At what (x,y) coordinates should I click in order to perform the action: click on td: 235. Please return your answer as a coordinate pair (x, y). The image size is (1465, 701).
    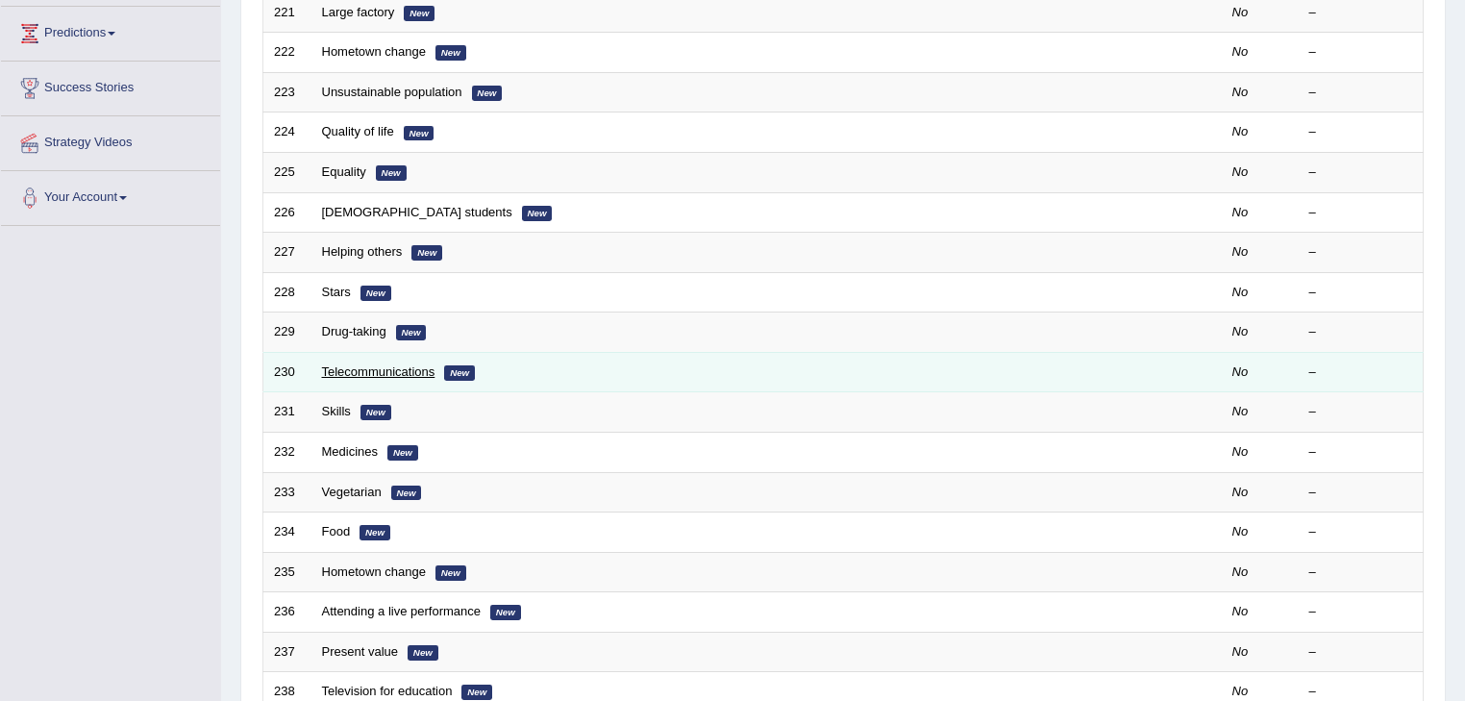
    Looking at the image, I should click on (287, 572).